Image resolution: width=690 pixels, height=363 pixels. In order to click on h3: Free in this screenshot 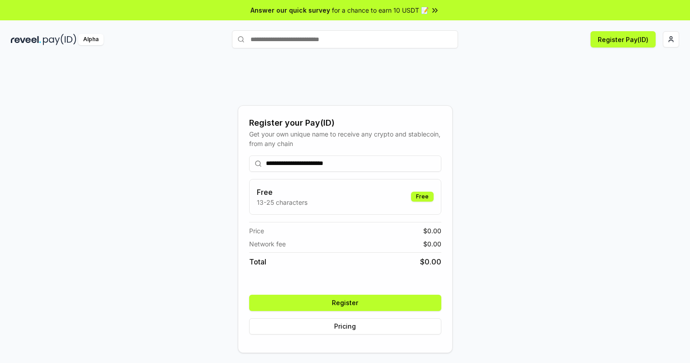, I will do `click(282, 192)`.